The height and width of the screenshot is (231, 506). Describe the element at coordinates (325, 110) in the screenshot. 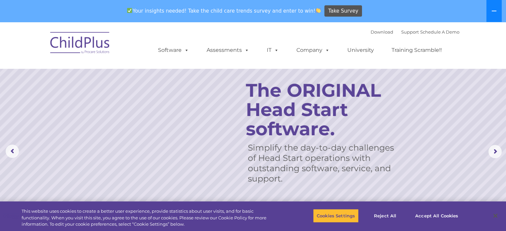

I see `rs-layer: The ORIGINAL Head Start software.` at that location.